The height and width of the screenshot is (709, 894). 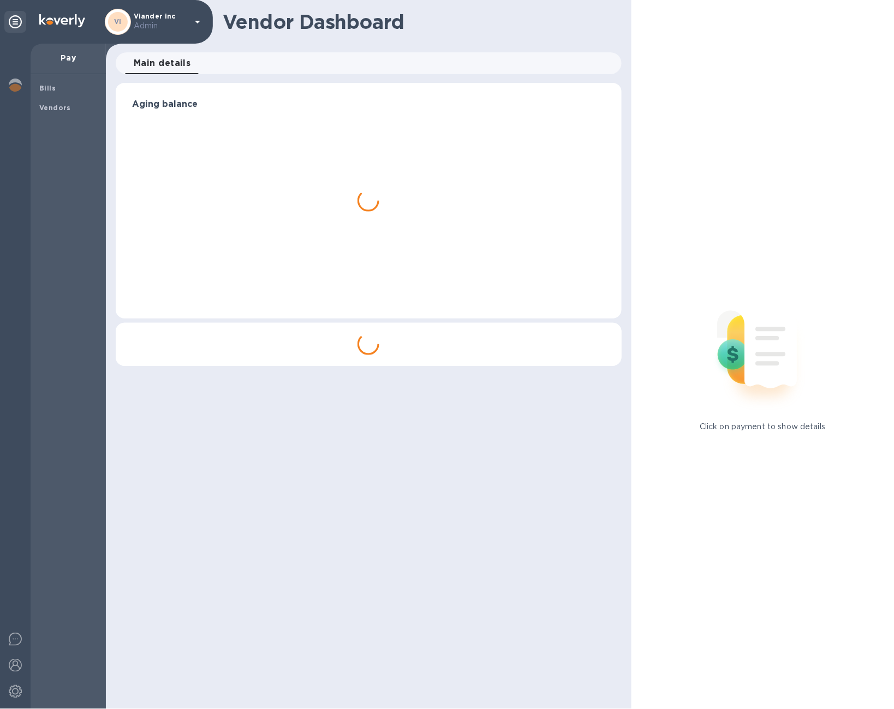 I want to click on img: Logo, so click(x=62, y=21).